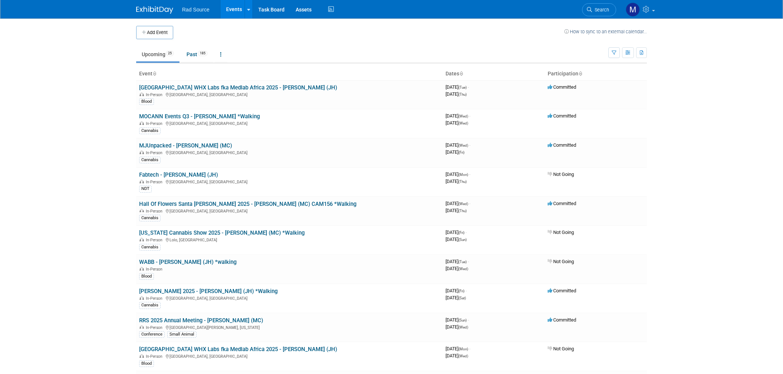 The image size is (783, 374). What do you see at coordinates (463, 349) in the screenshot?
I see `span: (Mon)` at bounding box center [463, 349].